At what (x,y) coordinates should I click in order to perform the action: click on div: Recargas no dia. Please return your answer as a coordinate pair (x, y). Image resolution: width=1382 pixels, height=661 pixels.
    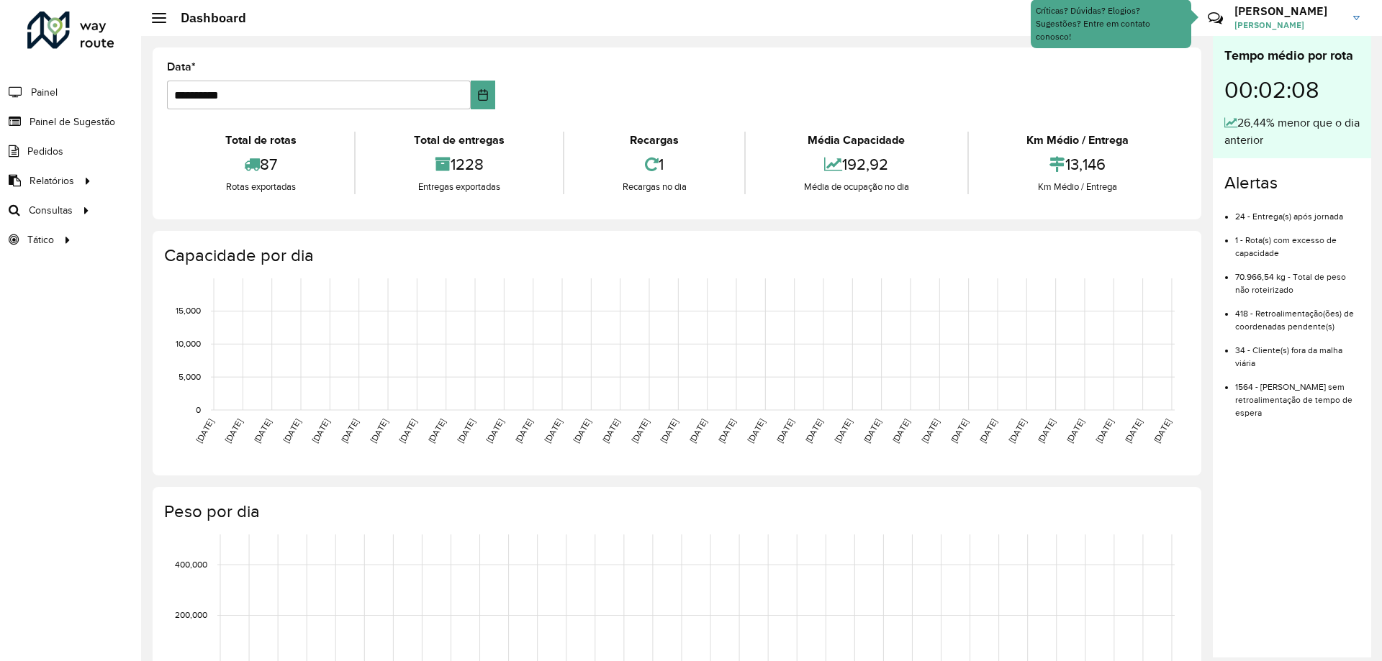
    Looking at the image, I should click on (654, 187).